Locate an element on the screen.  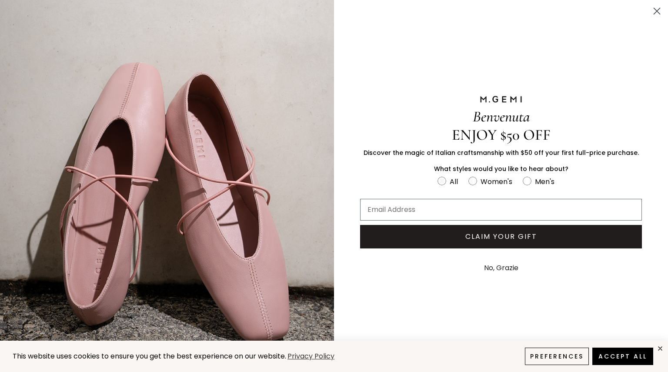
span: ENJOY $50 OFF is located at coordinates (501, 135).